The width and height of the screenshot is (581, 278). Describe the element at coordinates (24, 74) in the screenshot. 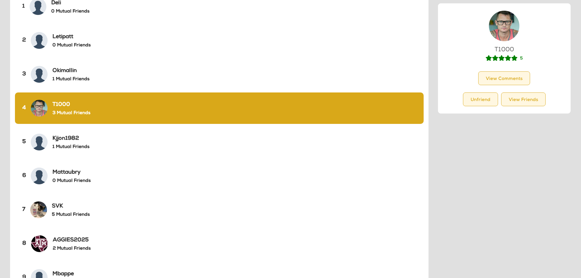

I see `h6: 3` at that location.